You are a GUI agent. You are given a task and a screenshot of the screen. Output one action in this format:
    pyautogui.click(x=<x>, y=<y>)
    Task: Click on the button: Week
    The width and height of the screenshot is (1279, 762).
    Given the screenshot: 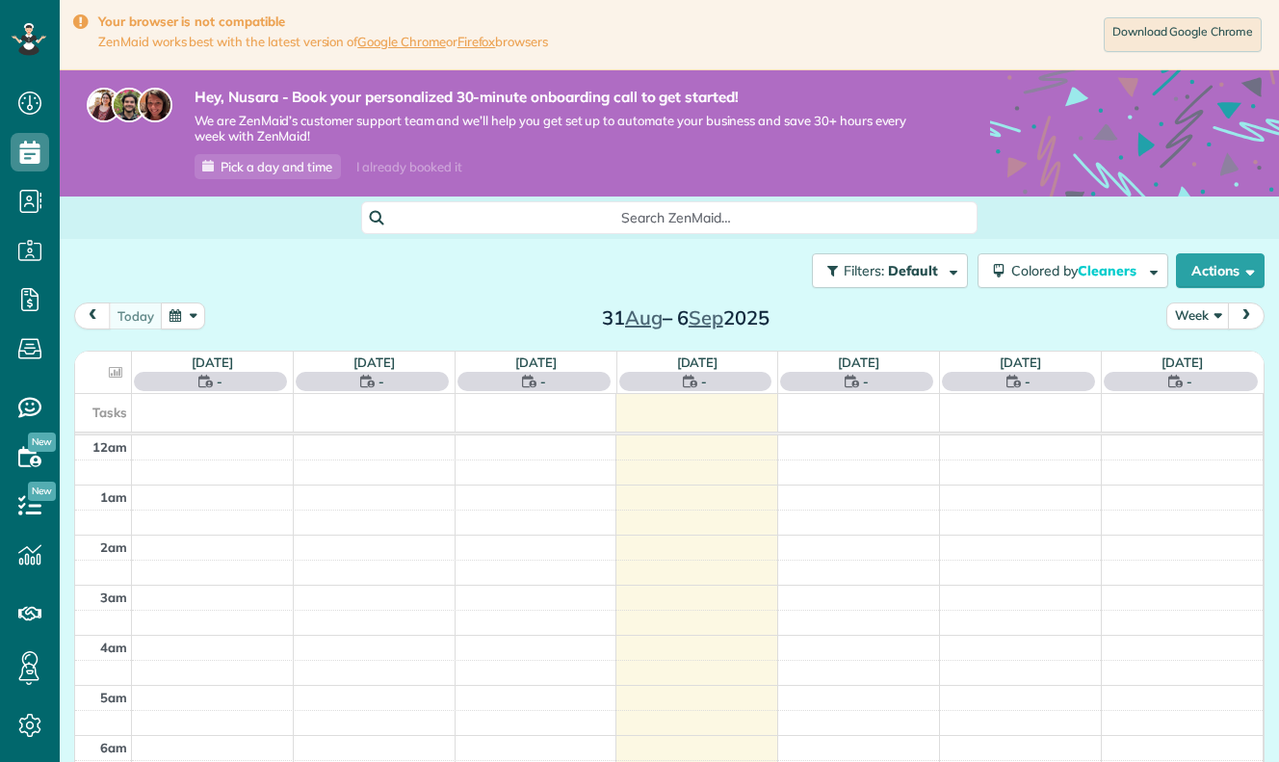 What is the action you would take?
    pyautogui.click(x=1198, y=315)
    